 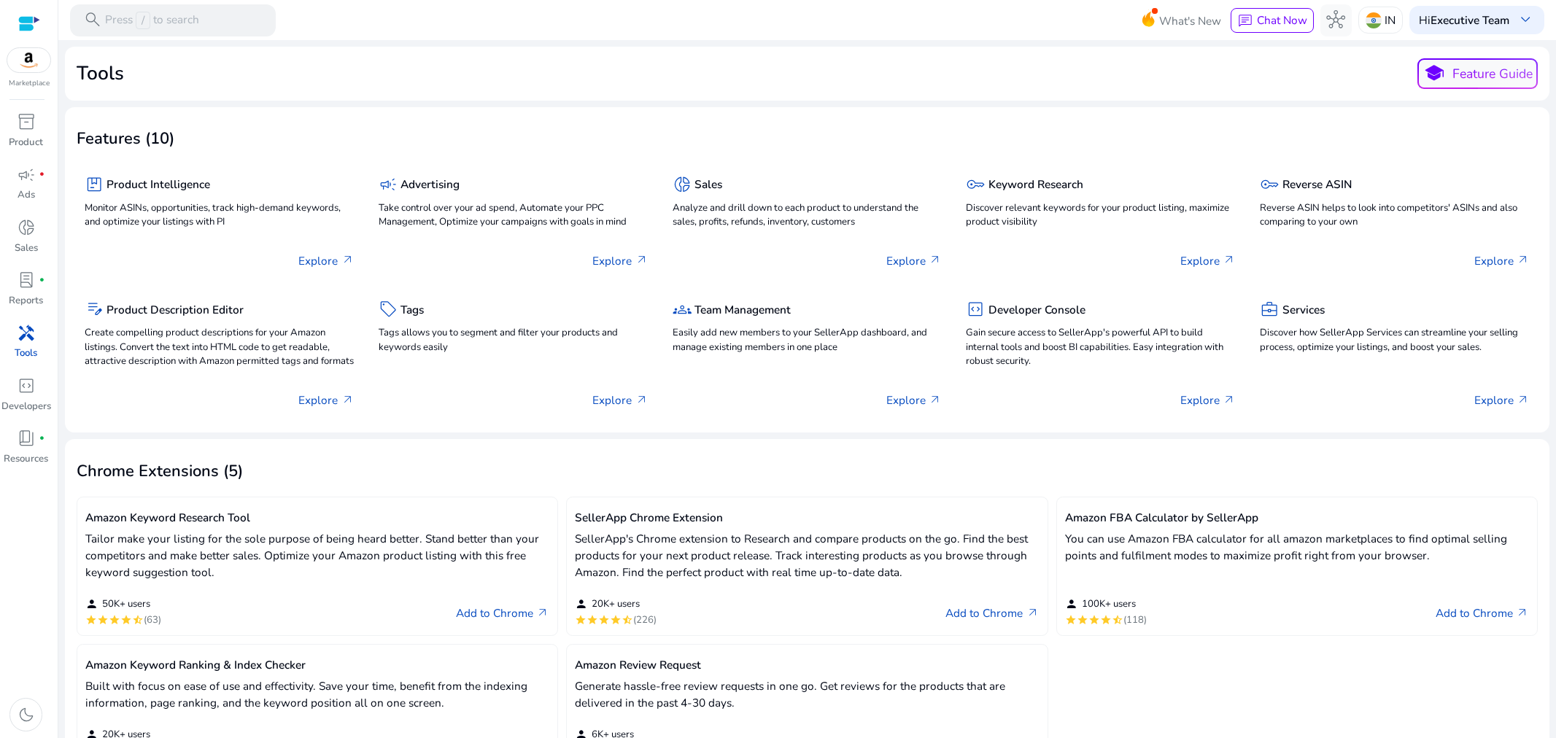 I want to click on span: search, so click(x=93, y=20).